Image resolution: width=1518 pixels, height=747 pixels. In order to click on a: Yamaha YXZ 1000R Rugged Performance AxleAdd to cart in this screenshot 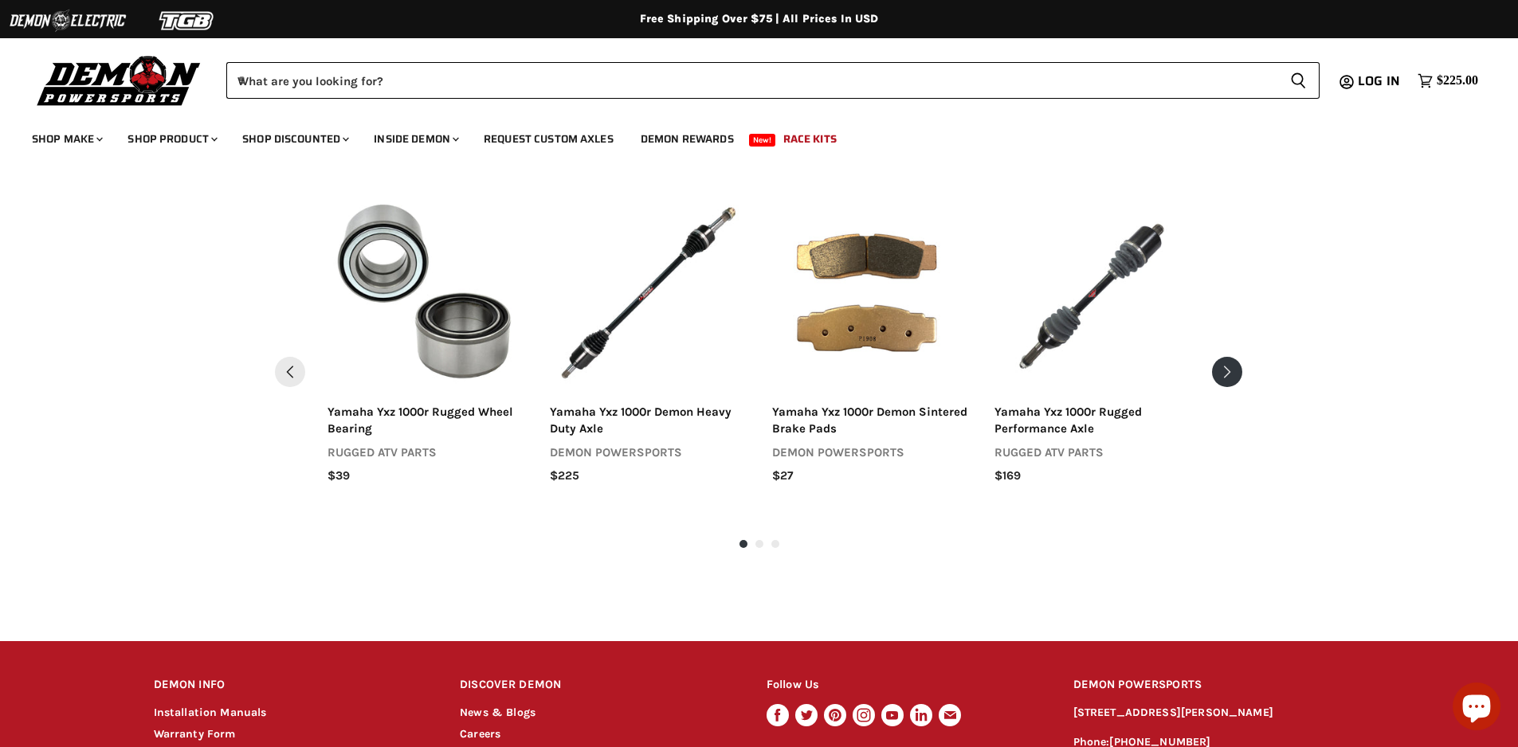, I will do `click(1092, 292)`.